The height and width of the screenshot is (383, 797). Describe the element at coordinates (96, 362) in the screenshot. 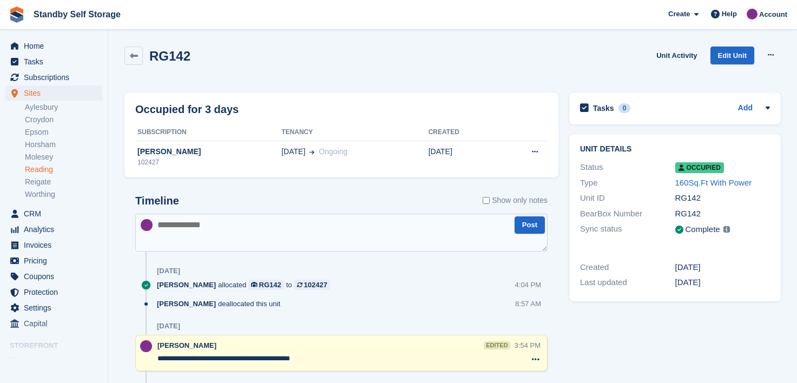

I see `a: Preview store` at that location.